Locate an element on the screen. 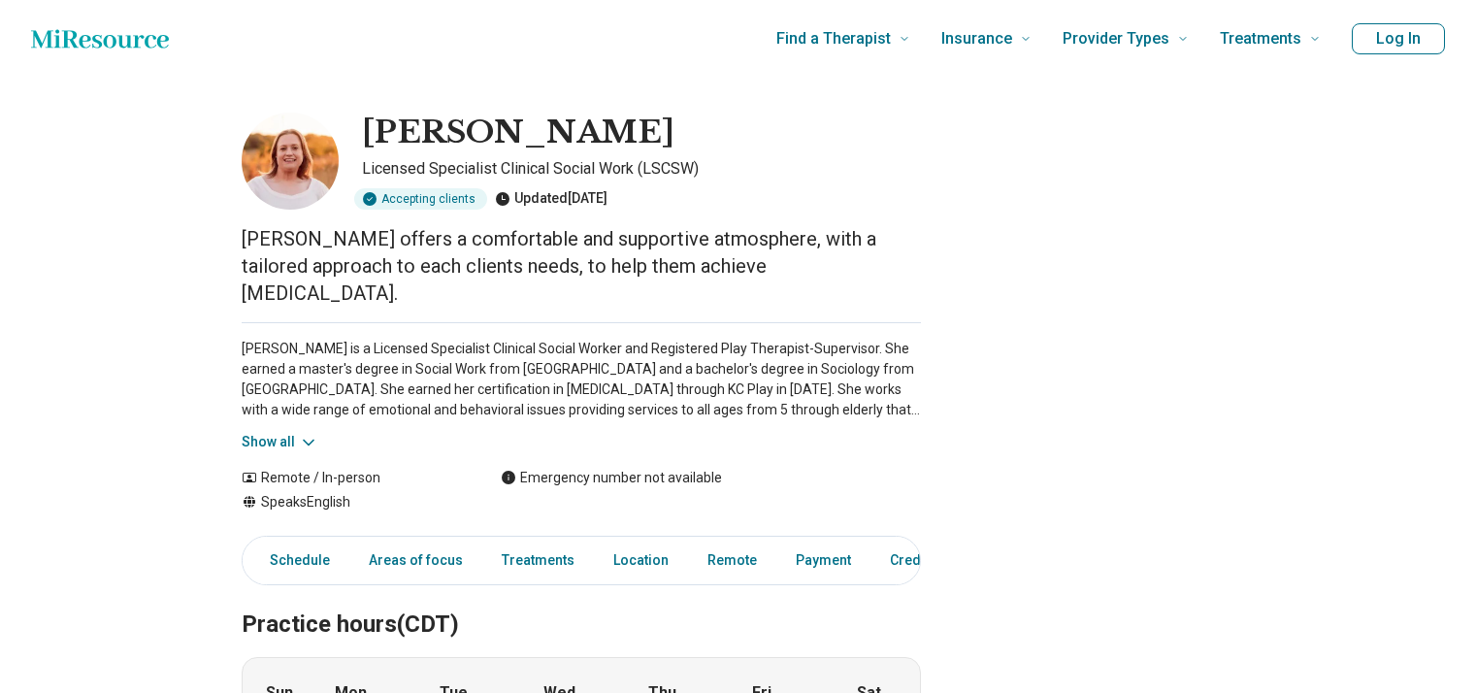  a: Treatments is located at coordinates (538, 560).